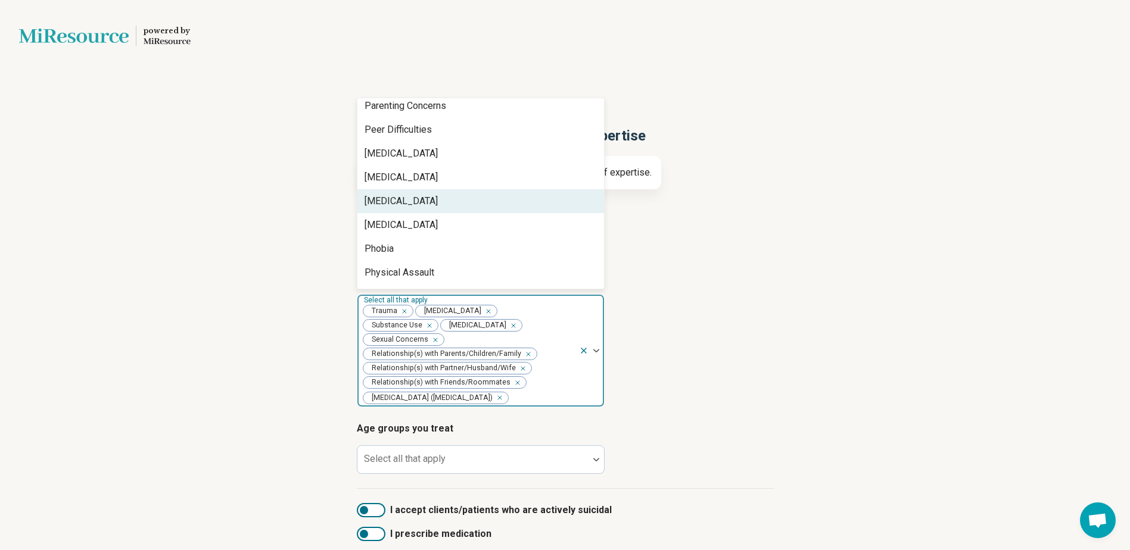 This screenshot has width=1130, height=550. I want to click on div: powered by, so click(167, 31).